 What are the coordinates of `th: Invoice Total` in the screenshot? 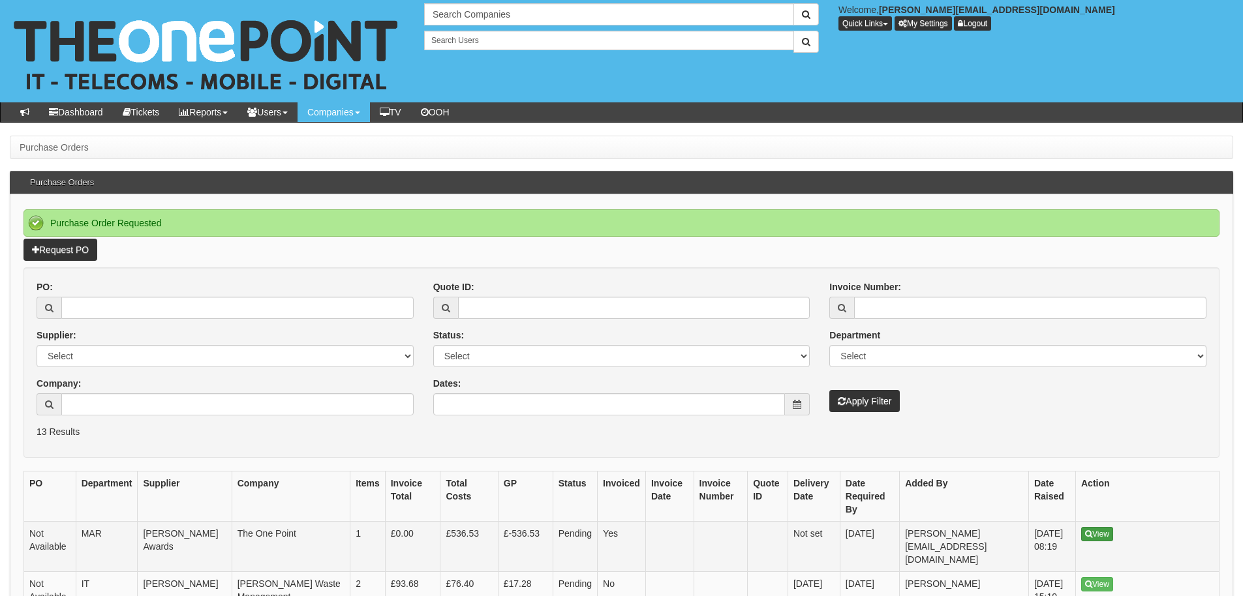 It's located at (412, 496).